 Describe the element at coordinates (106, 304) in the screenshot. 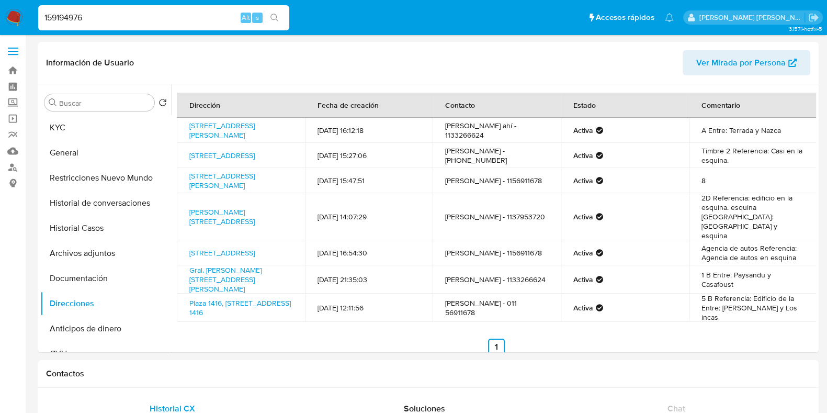

I see `button: Direcciones` at that location.